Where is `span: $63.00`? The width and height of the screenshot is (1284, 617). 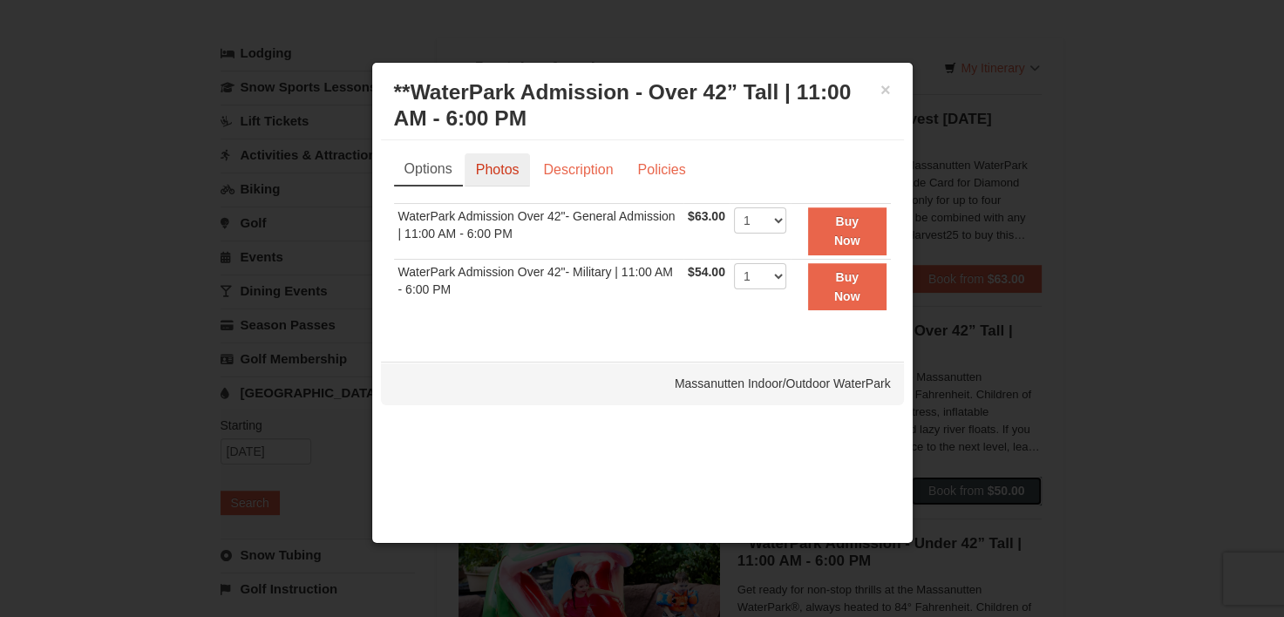
span: $63.00 is located at coordinates (706, 216).